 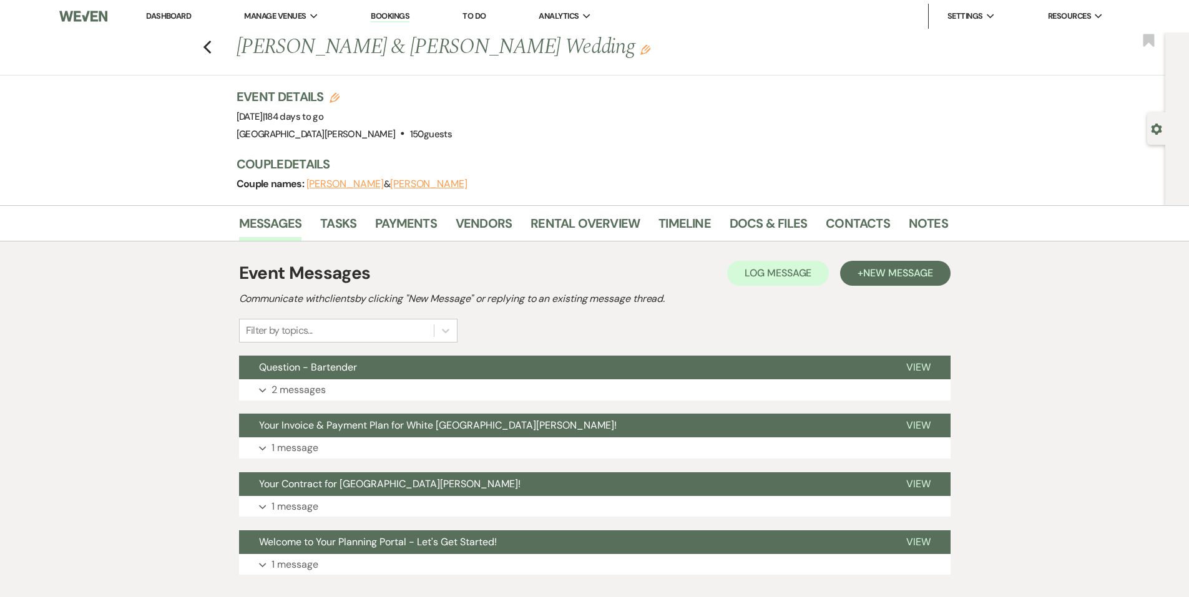 I want to click on a: Payments, so click(x=406, y=227).